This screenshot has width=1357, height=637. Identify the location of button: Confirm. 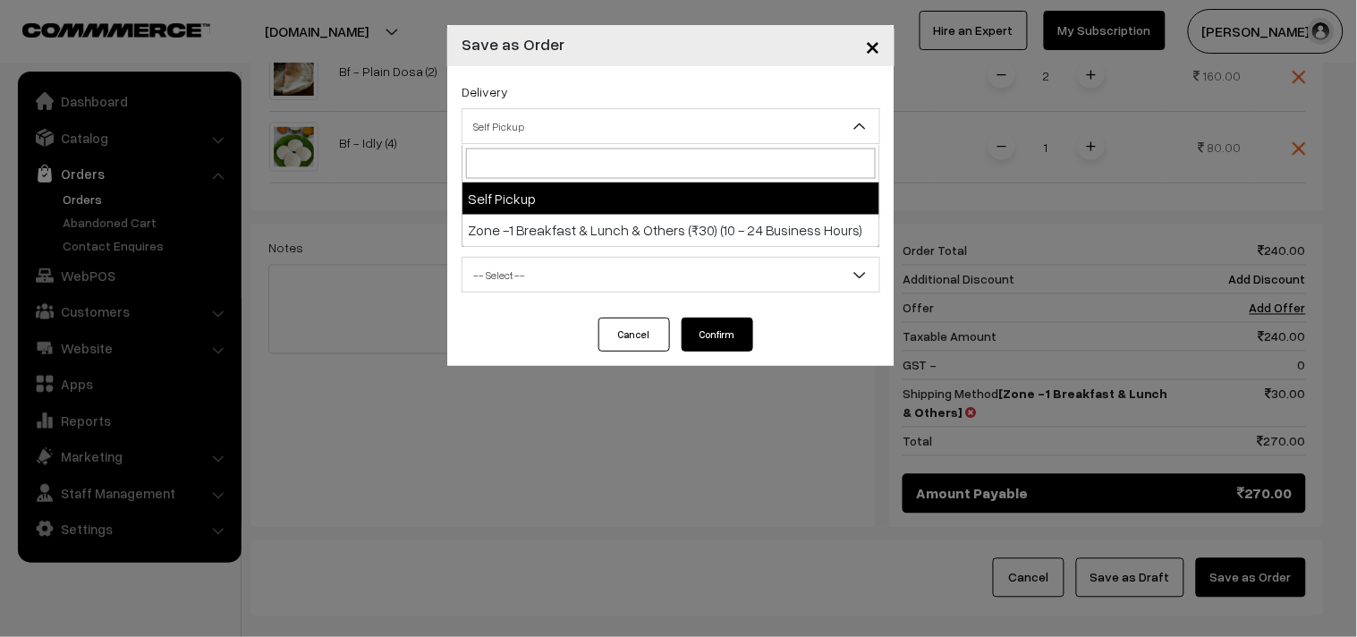
(717, 334).